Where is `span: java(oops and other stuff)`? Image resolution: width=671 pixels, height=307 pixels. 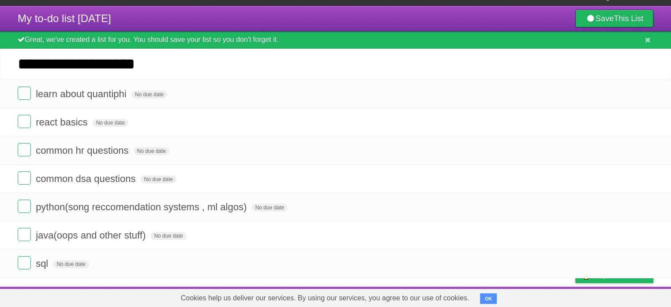 span: java(oops and other stuff) is located at coordinates (92, 235).